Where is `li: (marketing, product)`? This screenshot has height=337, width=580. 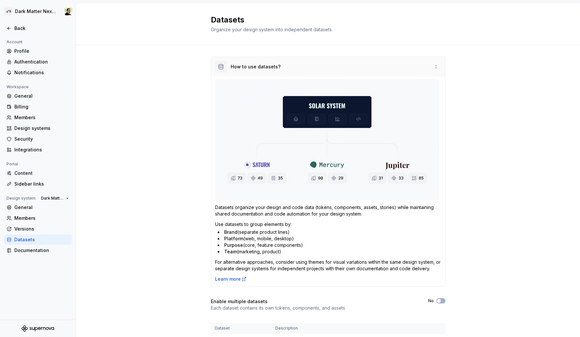
li: (marketing, product) is located at coordinates (329, 252).